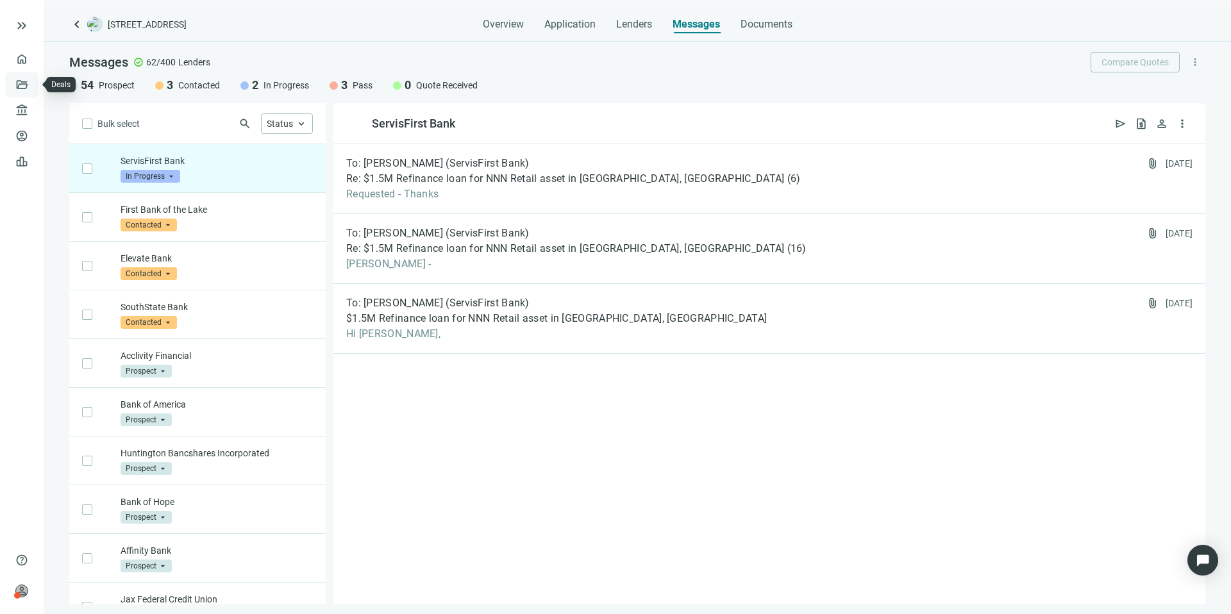 The image size is (1231, 614). Describe the element at coordinates (447, 85) in the screenshot. I see `span: Quote Received` at that location.